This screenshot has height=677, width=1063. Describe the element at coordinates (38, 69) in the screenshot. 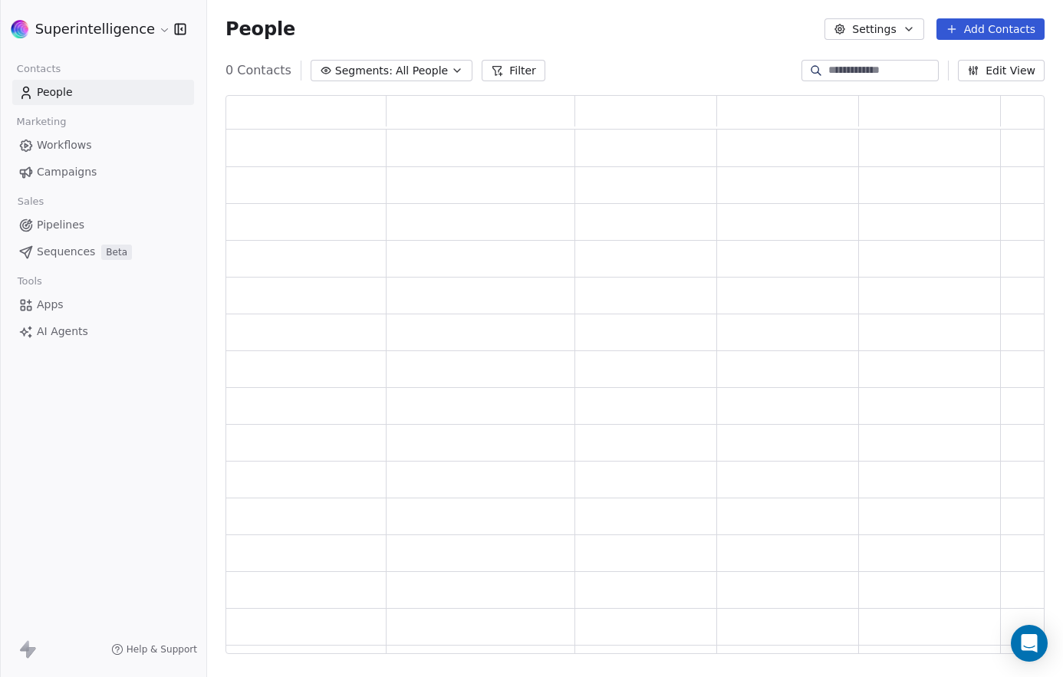

I see `span: Contacts` at that location.